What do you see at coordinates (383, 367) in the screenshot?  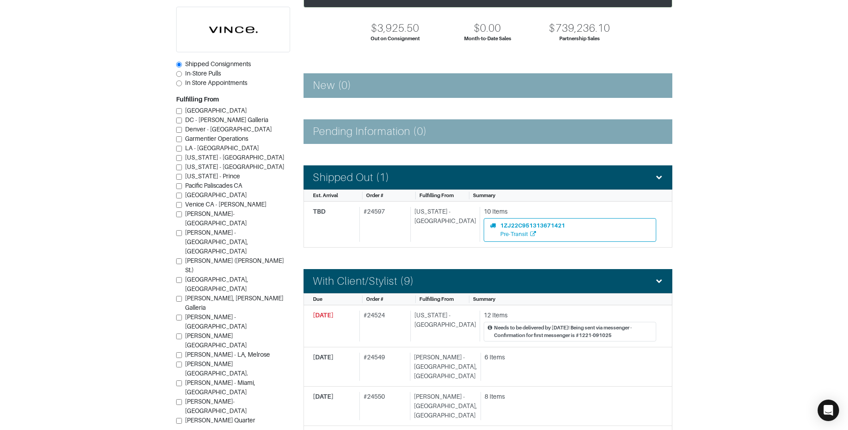 I see `div: # 24549` at bounding box center [383, 367].